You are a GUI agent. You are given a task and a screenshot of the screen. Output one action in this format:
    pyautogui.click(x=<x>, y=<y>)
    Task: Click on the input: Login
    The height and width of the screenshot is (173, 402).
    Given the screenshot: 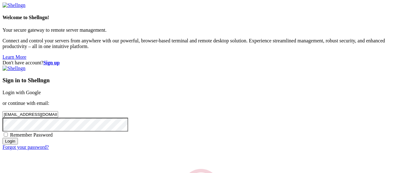 What is the action you would take?
    pyautogui.click(x=10, y=141)
    